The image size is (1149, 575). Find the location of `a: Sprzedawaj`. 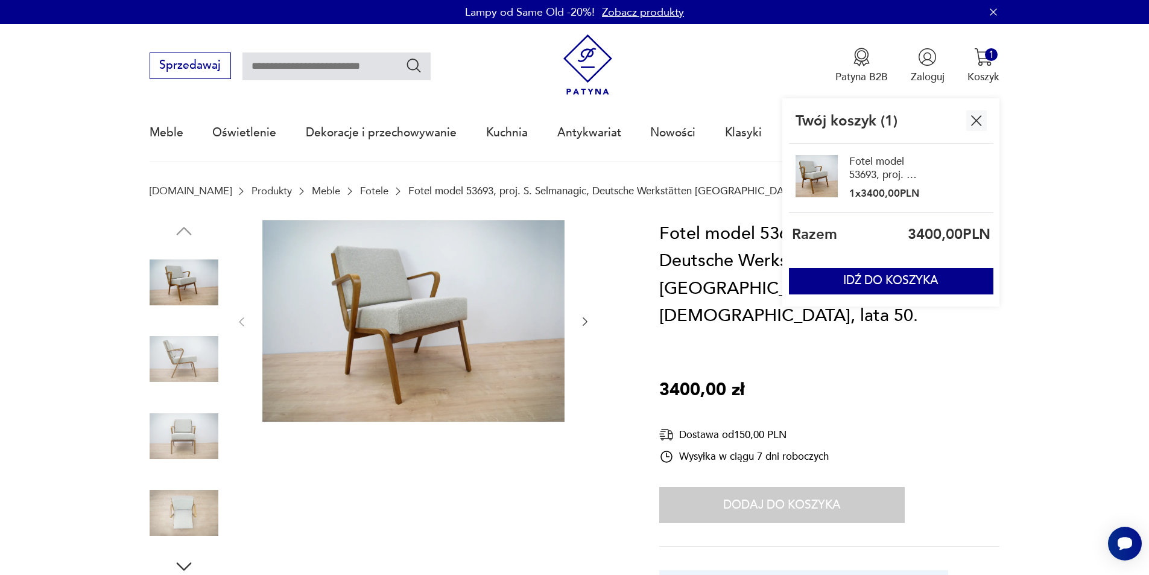

a: Sprzedawaj is located at coordinates (190, 66).